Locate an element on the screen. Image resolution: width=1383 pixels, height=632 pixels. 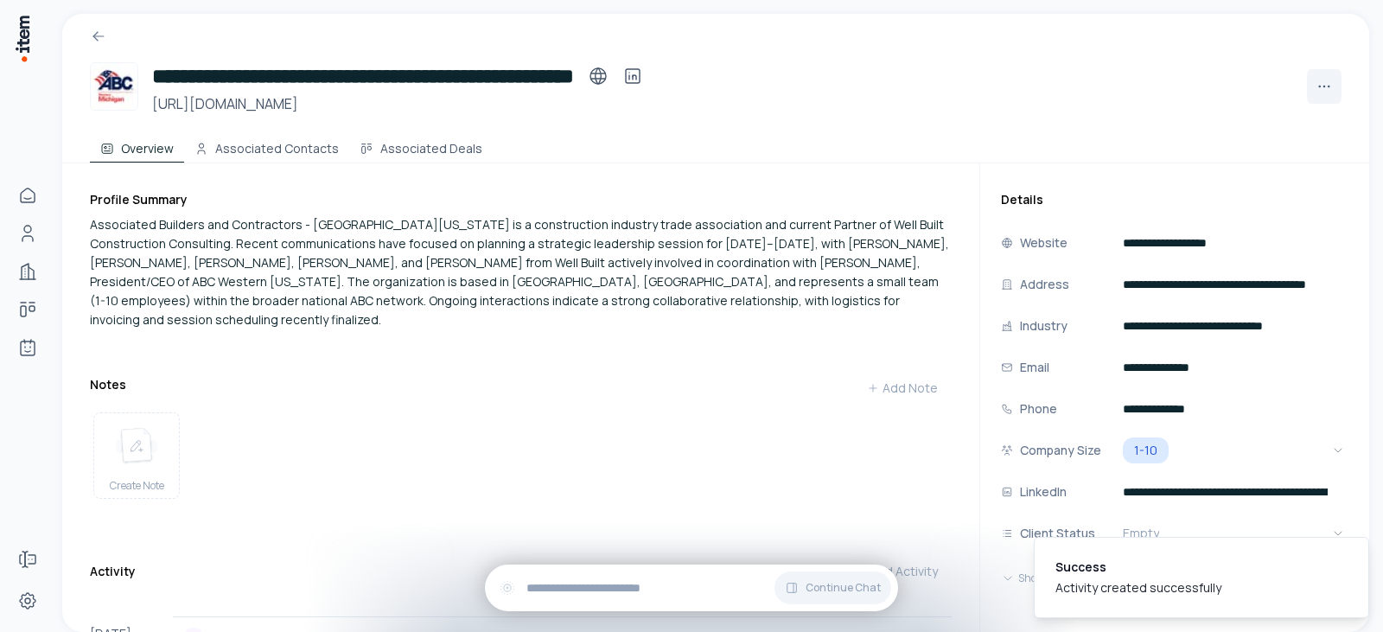
a: Companies is located at coordinates (28, 271).